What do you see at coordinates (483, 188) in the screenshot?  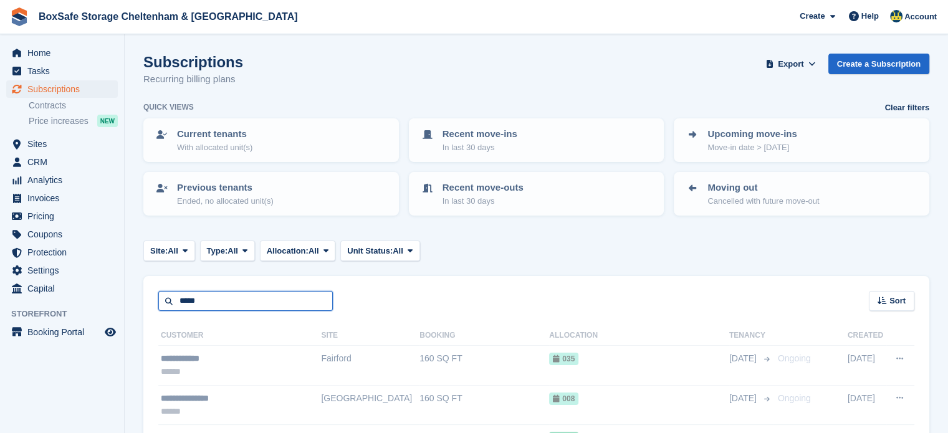 I see `p: Recent move-outs` at bounding box center [483, 188].